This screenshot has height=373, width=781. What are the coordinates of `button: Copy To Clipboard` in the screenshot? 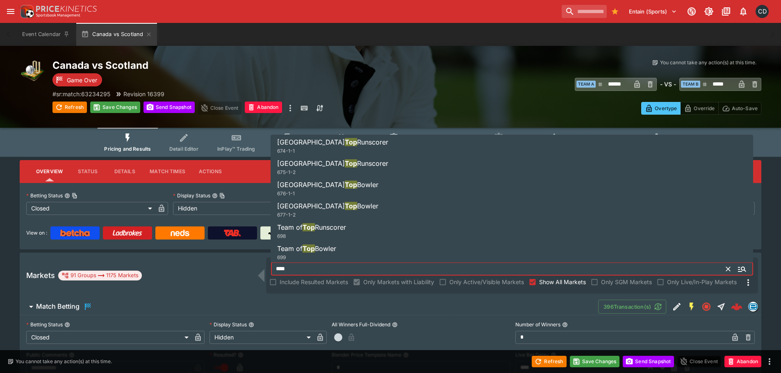 It's located at (222, 196).